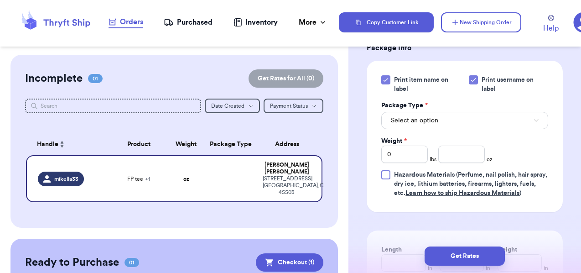 The height and width of the screenshot is (273, 581). Describe the element at coordinates (415, 120) in the screenshot. I see `span: Select an option` at that location.